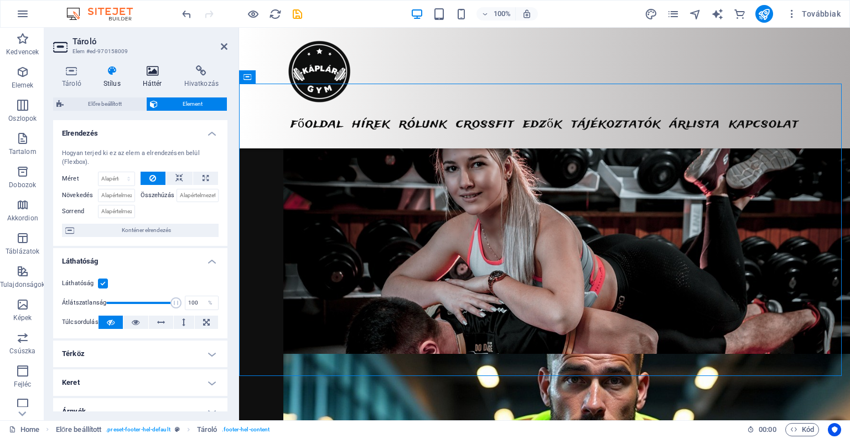 The width and height of the screenshot is (850, 438). I want to click on span: Element, so click(192, 104).